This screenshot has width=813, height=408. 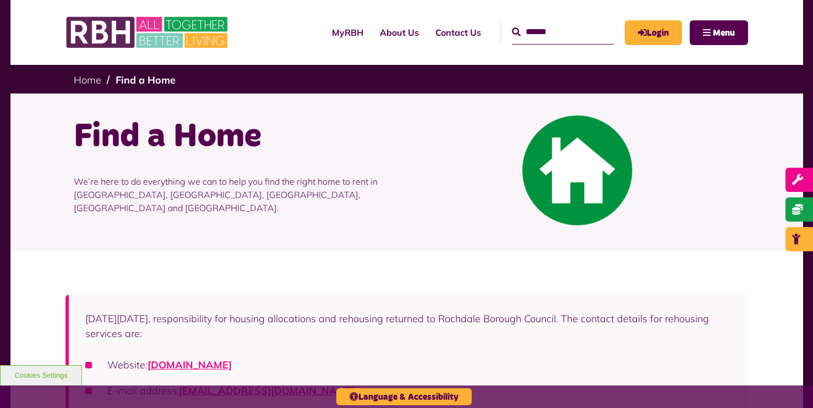 What do you see at coordinates (724, 33) in the screenshot?
I see `span: Menu` at bounding box center [724, 33].